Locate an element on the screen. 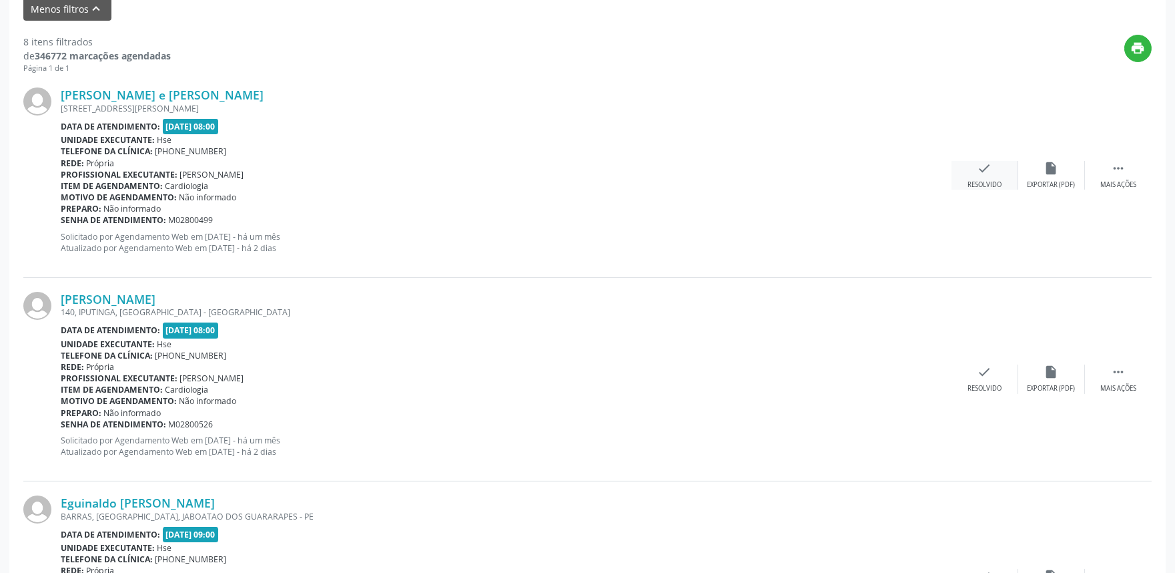 The width and height of the screenshot is (1175, 573). div: Página 1 de 1 is located at coordinates (97, 68).